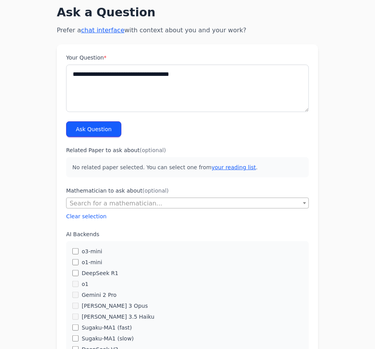 The height and width of the screenshot is (349, 375). I want to click on label: Gemini 2 Pro, so click(99, 295).